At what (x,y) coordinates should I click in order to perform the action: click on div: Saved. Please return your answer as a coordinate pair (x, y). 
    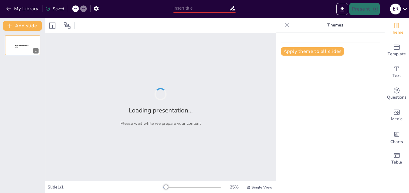
    Looking at the image, I should click on (55, 9).